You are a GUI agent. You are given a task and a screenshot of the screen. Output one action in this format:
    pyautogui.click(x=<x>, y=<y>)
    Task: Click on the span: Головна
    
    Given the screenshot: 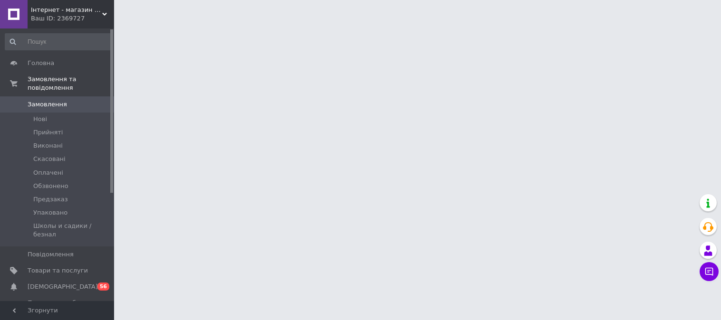 What is the action you would take?
    pyautogui.click(x=41, y=63)
    